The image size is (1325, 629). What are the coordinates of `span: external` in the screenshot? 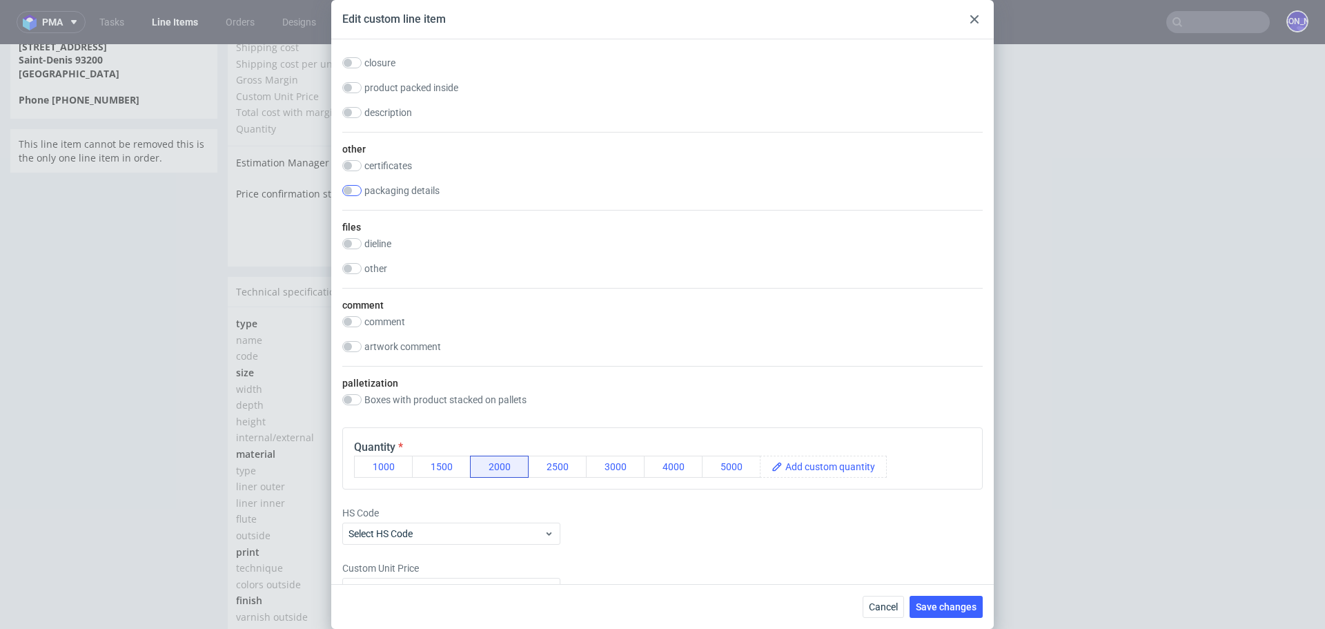 It's located at (516, 393).